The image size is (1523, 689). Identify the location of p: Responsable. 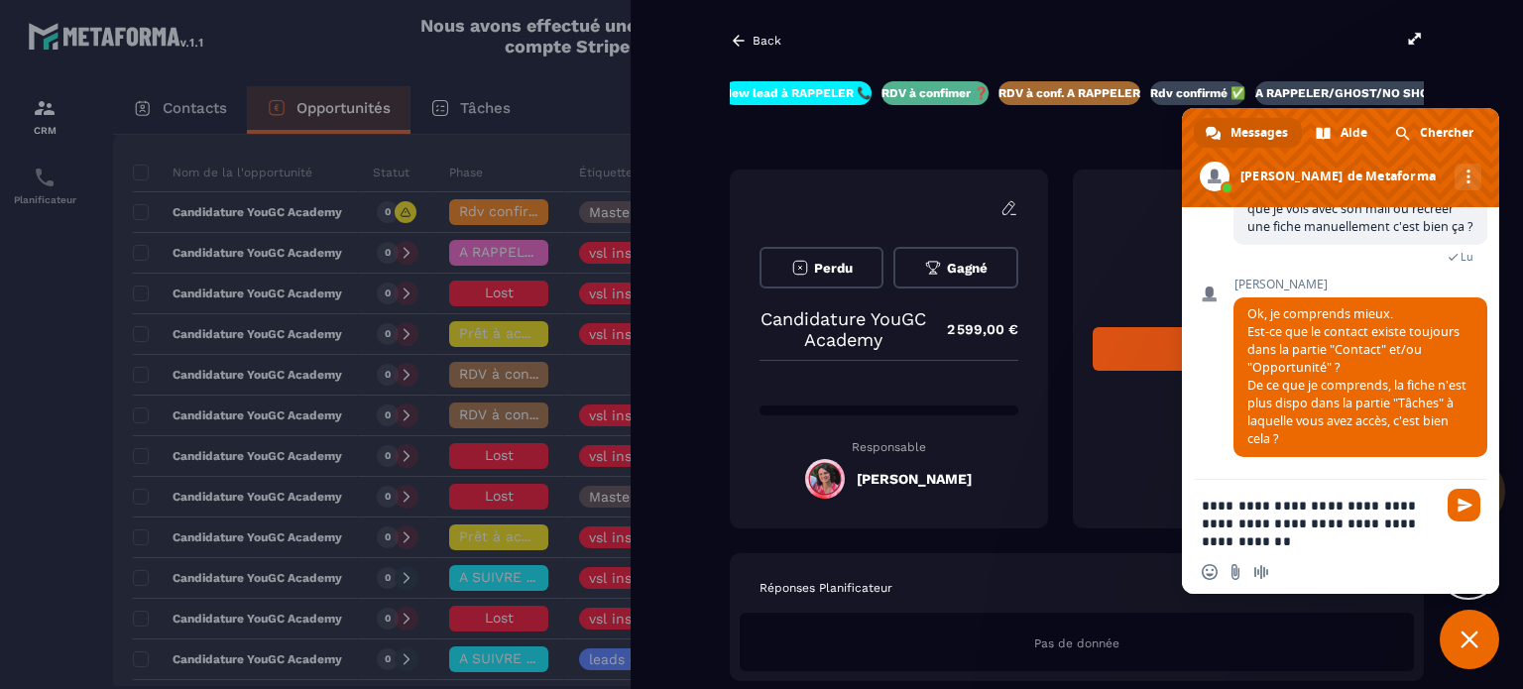
(888, 447).